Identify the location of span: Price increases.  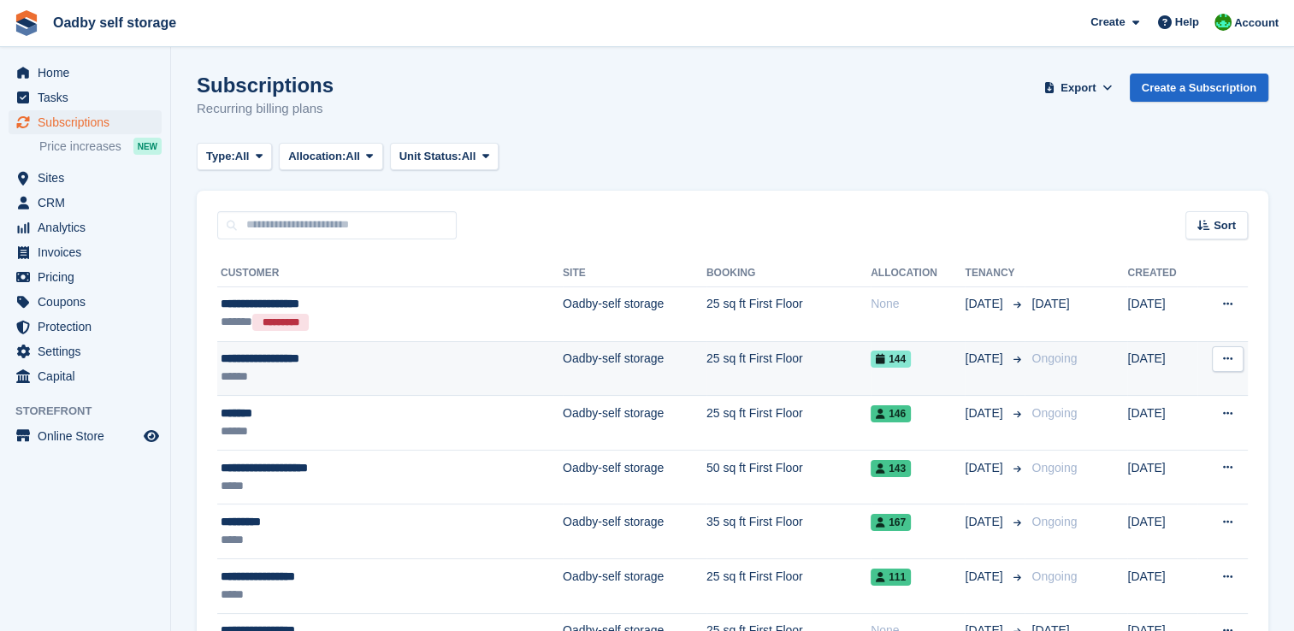
(80, 146).